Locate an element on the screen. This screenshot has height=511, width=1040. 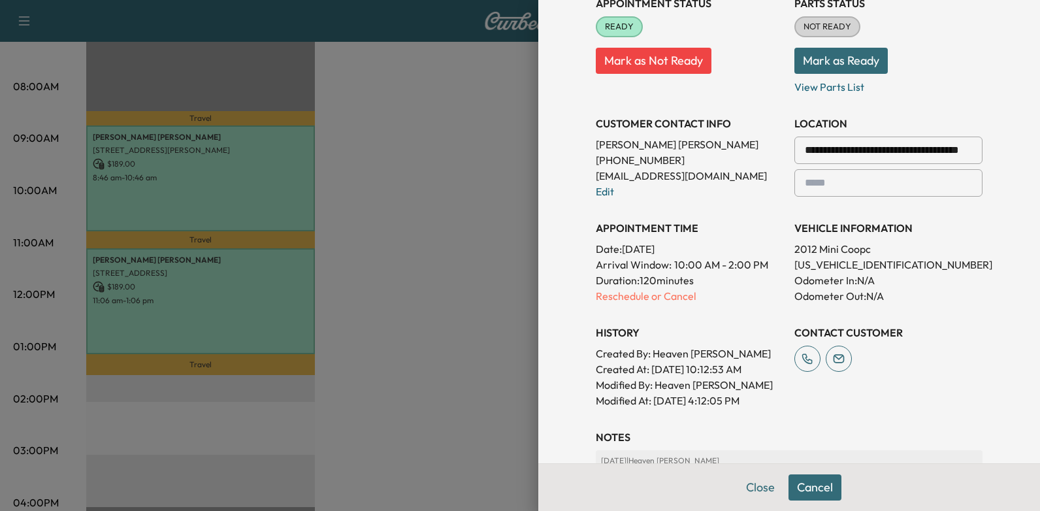
span: 10:00 AM - 2:00 PM is located at coordinates (721, 265).